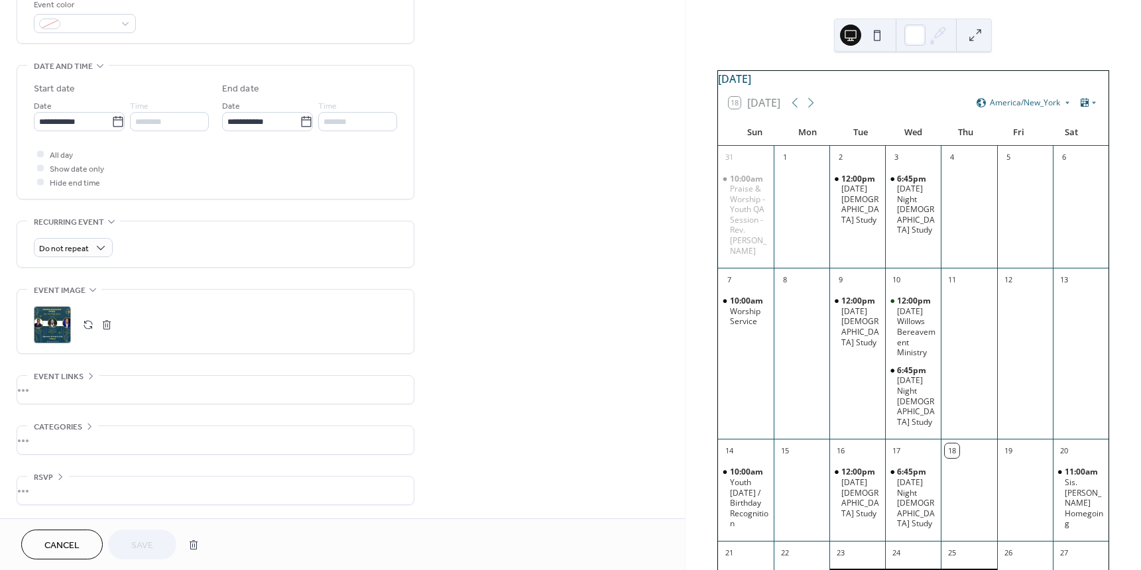 Image resolution: width=1141 pixels, height=570 pixels. What do you see at coordinates (1009, 158) in the screenshot?
I see `div: 5` at bounding box center [1009, 158].